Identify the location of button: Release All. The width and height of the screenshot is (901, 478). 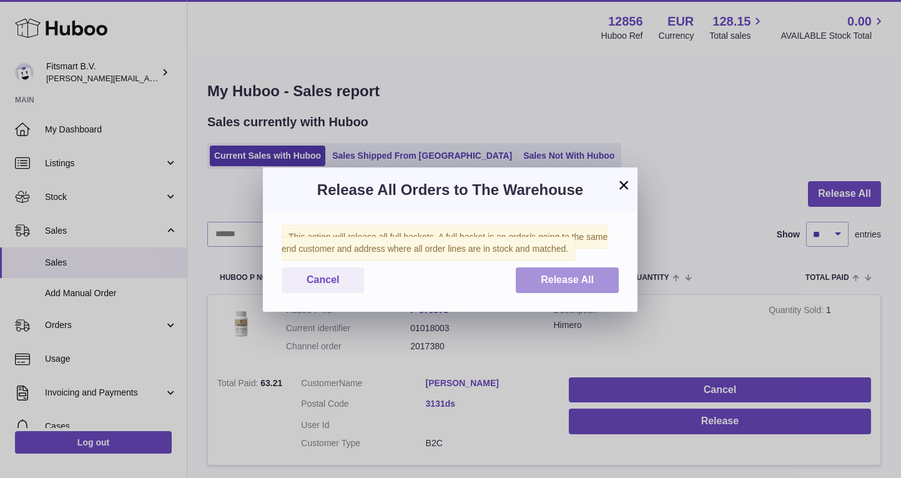
(567, 280).